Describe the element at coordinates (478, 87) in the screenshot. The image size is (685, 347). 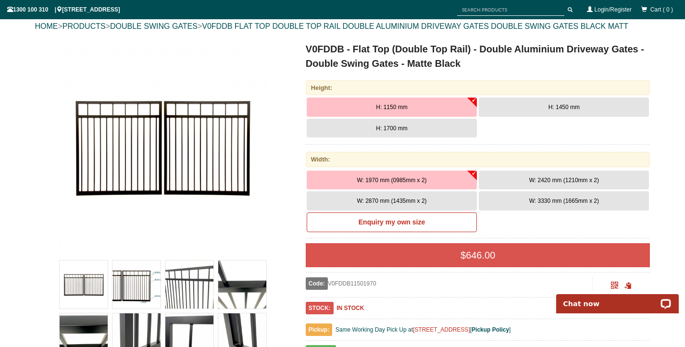
I see `div: Height:` at that location.